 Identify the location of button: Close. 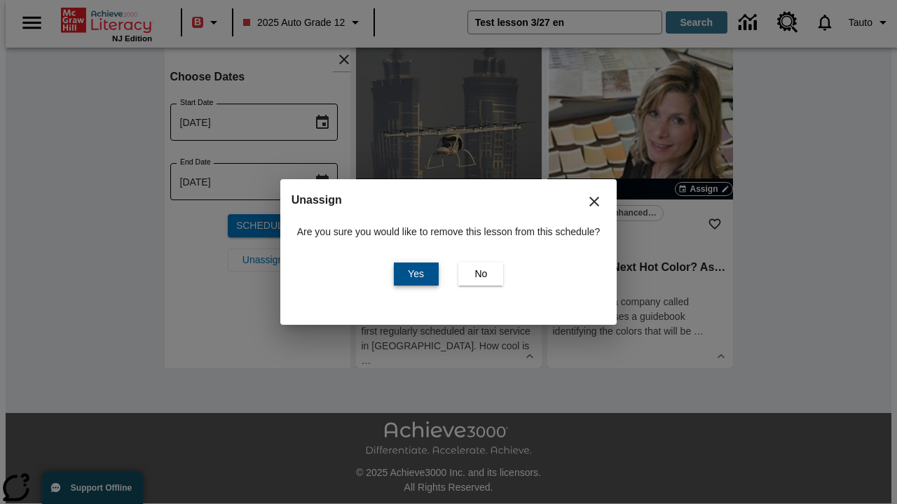
(594, 202).